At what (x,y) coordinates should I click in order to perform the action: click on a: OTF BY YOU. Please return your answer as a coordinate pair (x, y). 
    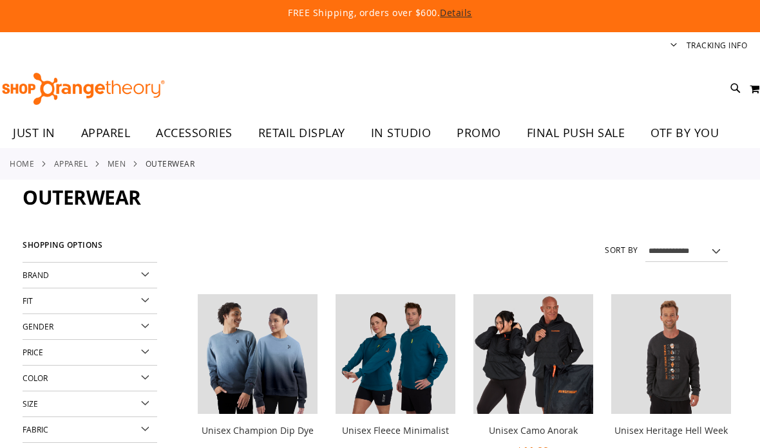
    Looking at the image, I should click on (684, 133).